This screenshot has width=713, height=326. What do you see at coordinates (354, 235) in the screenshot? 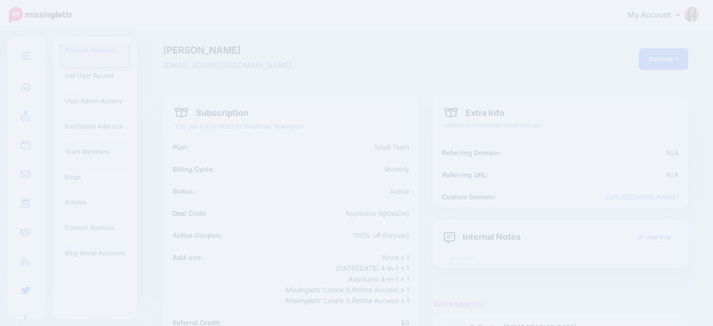
I see `div: 100% off (forever)` at bounding box center [354, 235].